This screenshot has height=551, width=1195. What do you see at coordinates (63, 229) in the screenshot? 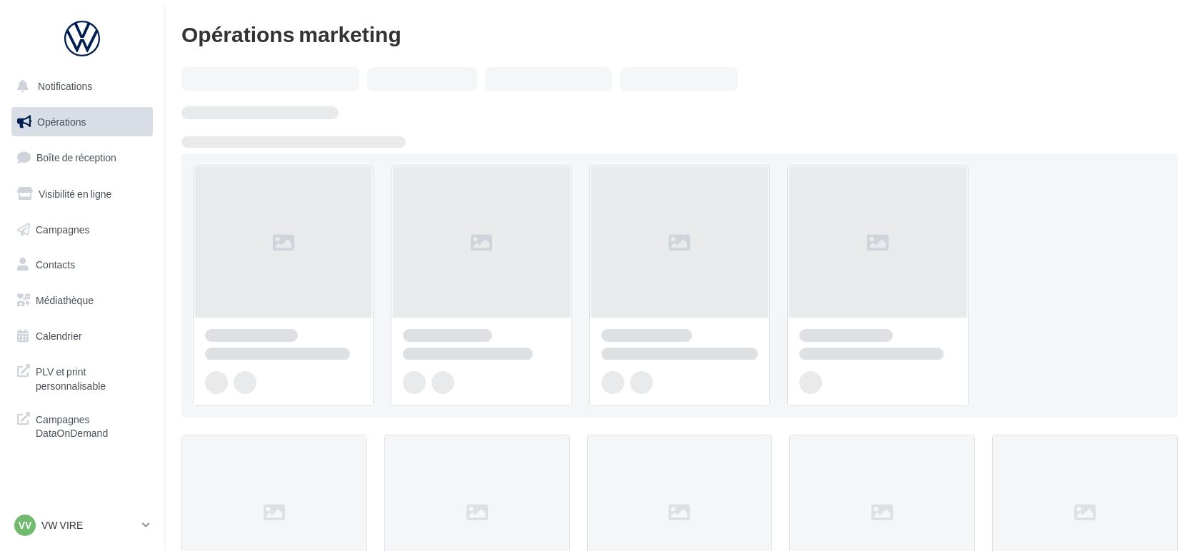
I see `span: Campagnes` at bounding box center [63, 229].